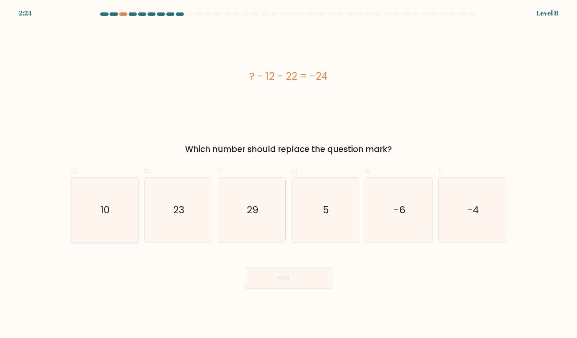  What do you see at coordinates (75, 170) in the screenshot?
I see `span: a.` at bounding box center [75, 170].